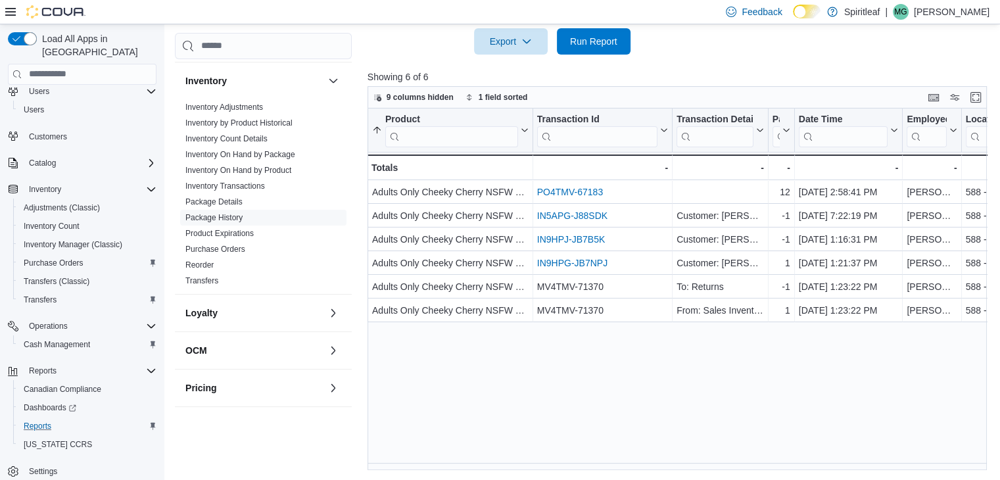  What do you see at coordinates (452, 119) in the screenshot?
I see `div: Product` at bounding box center [452, 119].